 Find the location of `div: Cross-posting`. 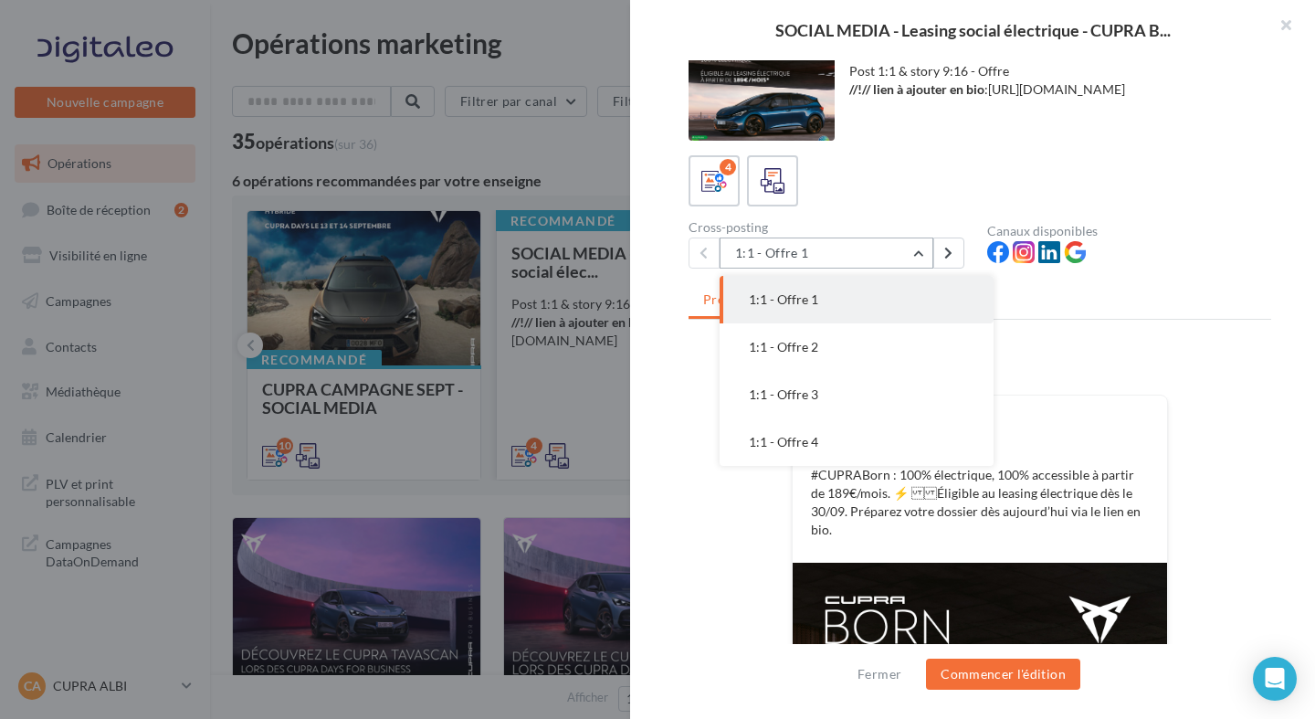

div: Cross-posting is located at coordinates (830, 227).